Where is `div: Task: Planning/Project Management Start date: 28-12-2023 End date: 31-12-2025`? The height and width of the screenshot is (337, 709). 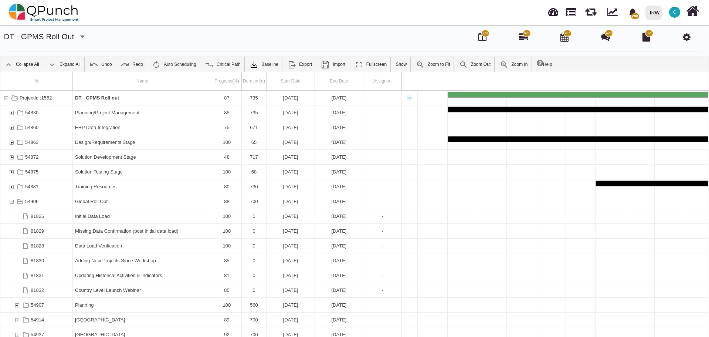 div: Task: Planning/Project Management Start date: 28-12-2023 End date: 31-12-2025 is located at coordinates (209, 113).